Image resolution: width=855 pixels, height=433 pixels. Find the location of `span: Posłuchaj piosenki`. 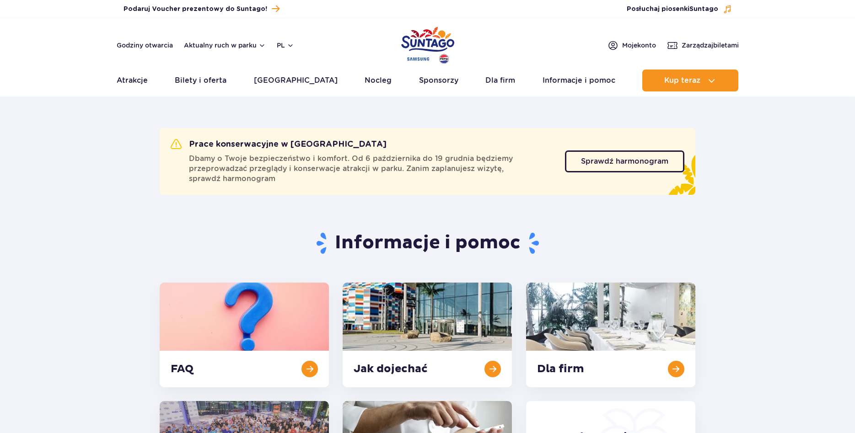

span: Posłuchaj piosenki is located at coordinates (672, 9).